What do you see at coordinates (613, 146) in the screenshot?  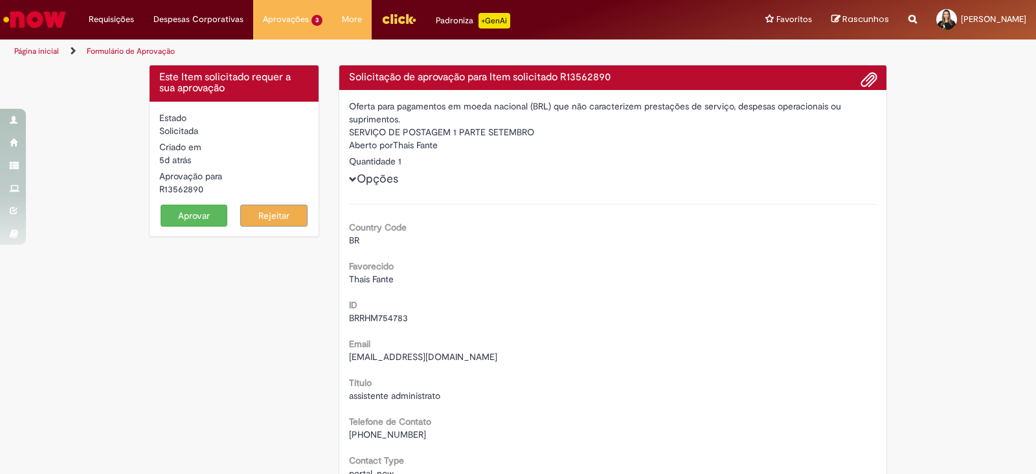 I see `div: Thais Fante` at bounding box center [613, 146].